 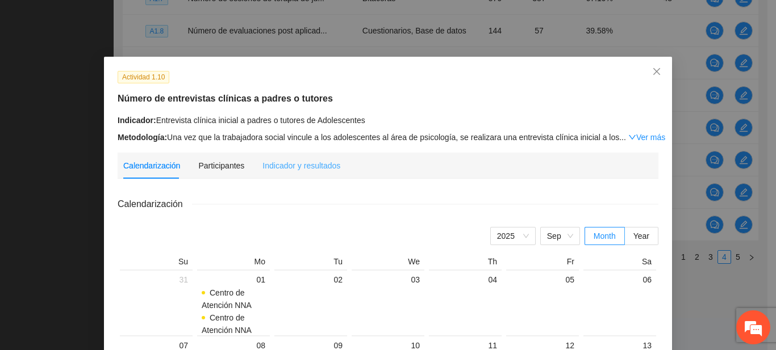 I want to click on div: Una vez que la trabajadora social vincule a los adolescentes al área de psicología, se realizara ..., so click(x=388, y=137).